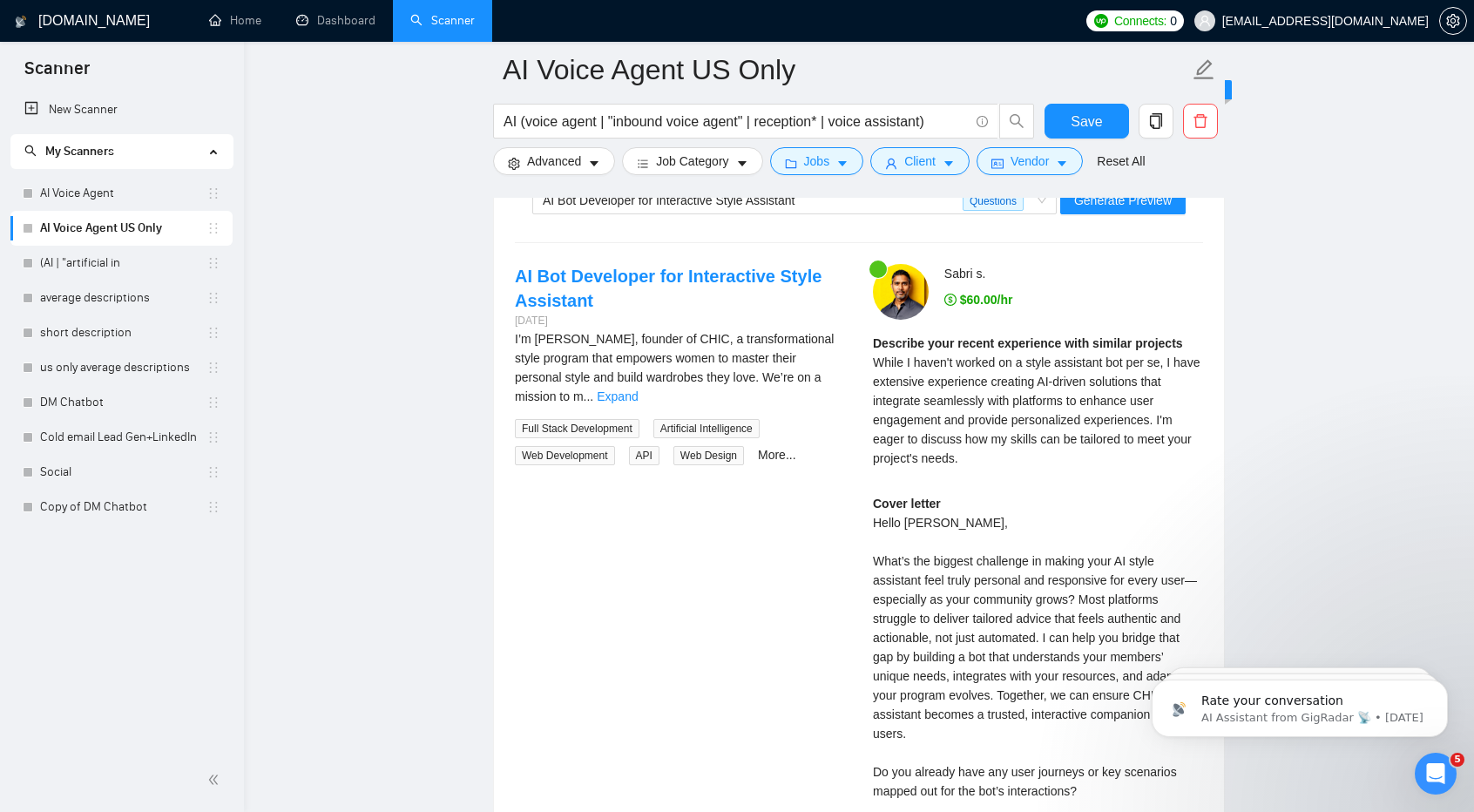  Describe the element at coordinates (1123, 200) in the screenshot. I see `button: Generate Preview` at that location.